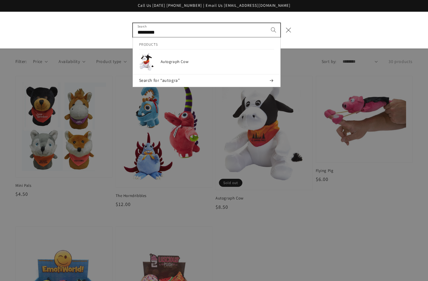 The height and width of the screenshot is (281, 428). Describe the element at coordinates (207, 81) in the screenshot. I see `button: Search for “autogra”` at that location.